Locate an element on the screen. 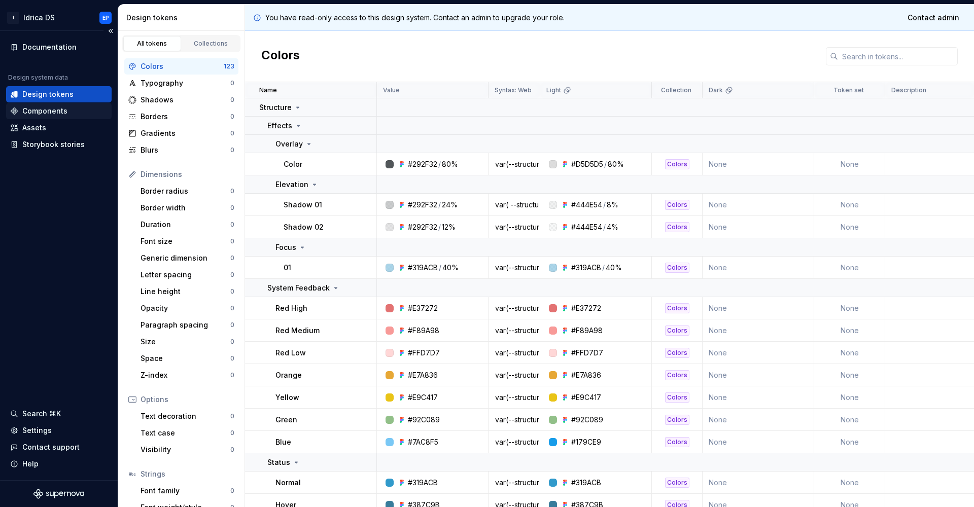 The image size is (974, 507). div: #D5D5D5 is located at coordinates (587, 164).